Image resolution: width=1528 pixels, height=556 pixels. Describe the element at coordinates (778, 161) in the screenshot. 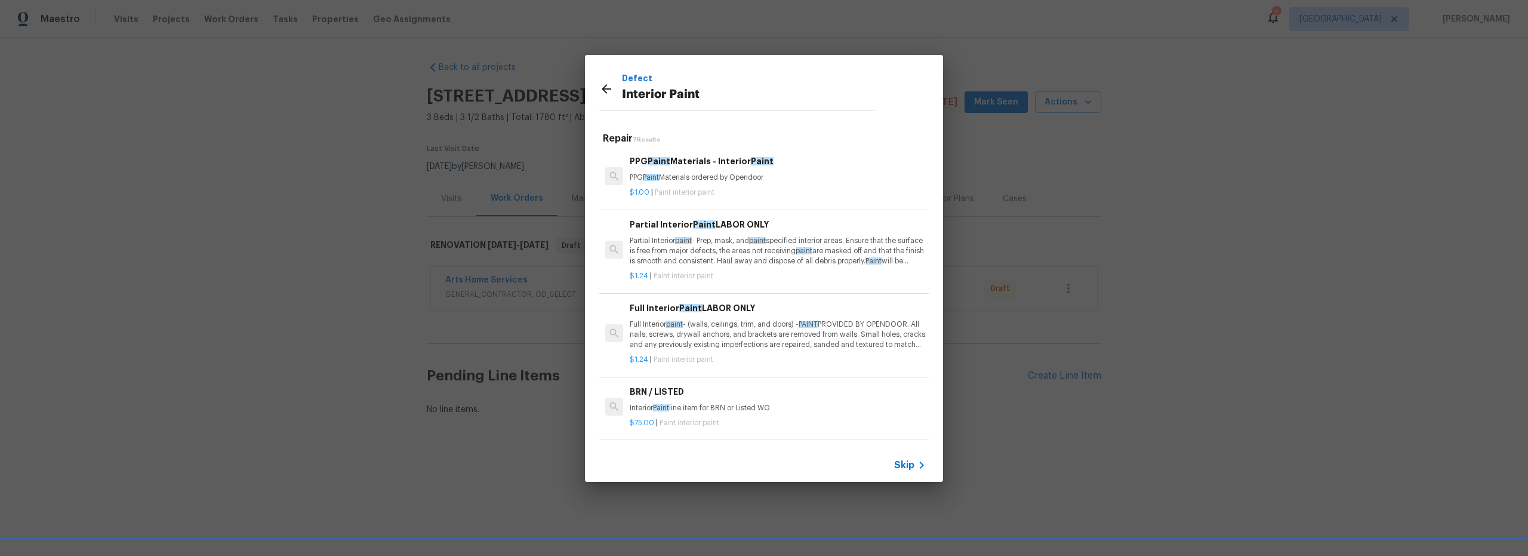

I see `h6: PPG Materials - Interior` at that location.